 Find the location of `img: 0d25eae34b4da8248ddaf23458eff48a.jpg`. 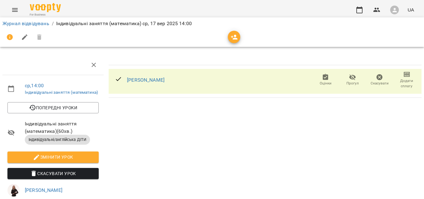

img: 0d25eae34b4da8248ddaf23458eff48a.jpg is located at coordinates (14, 190).